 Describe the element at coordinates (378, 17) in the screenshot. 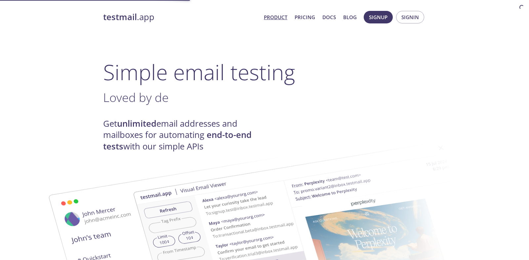

I see `button: Signup` at that location.